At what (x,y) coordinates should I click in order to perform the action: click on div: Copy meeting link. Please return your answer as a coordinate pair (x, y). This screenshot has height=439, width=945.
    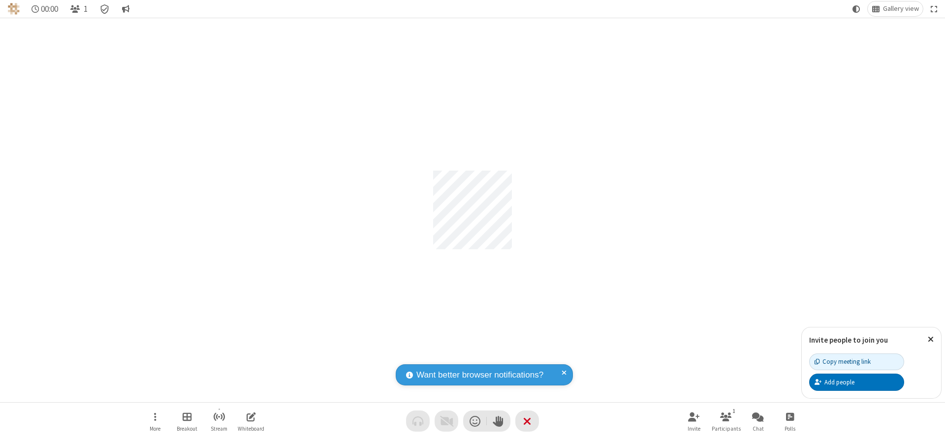
    Looking at the image, I should click on (842, 362).